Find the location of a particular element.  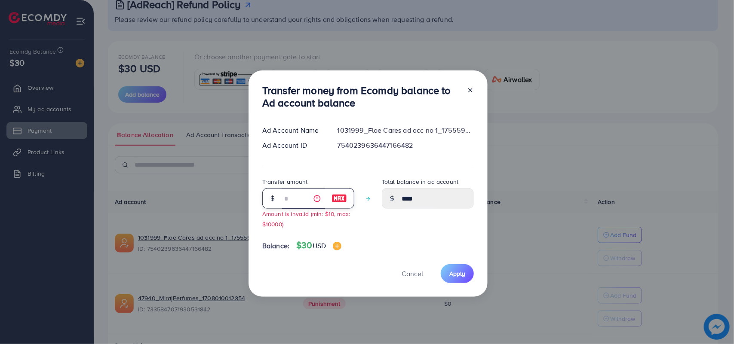

h4: $30 is located at coordinates (319, 246).